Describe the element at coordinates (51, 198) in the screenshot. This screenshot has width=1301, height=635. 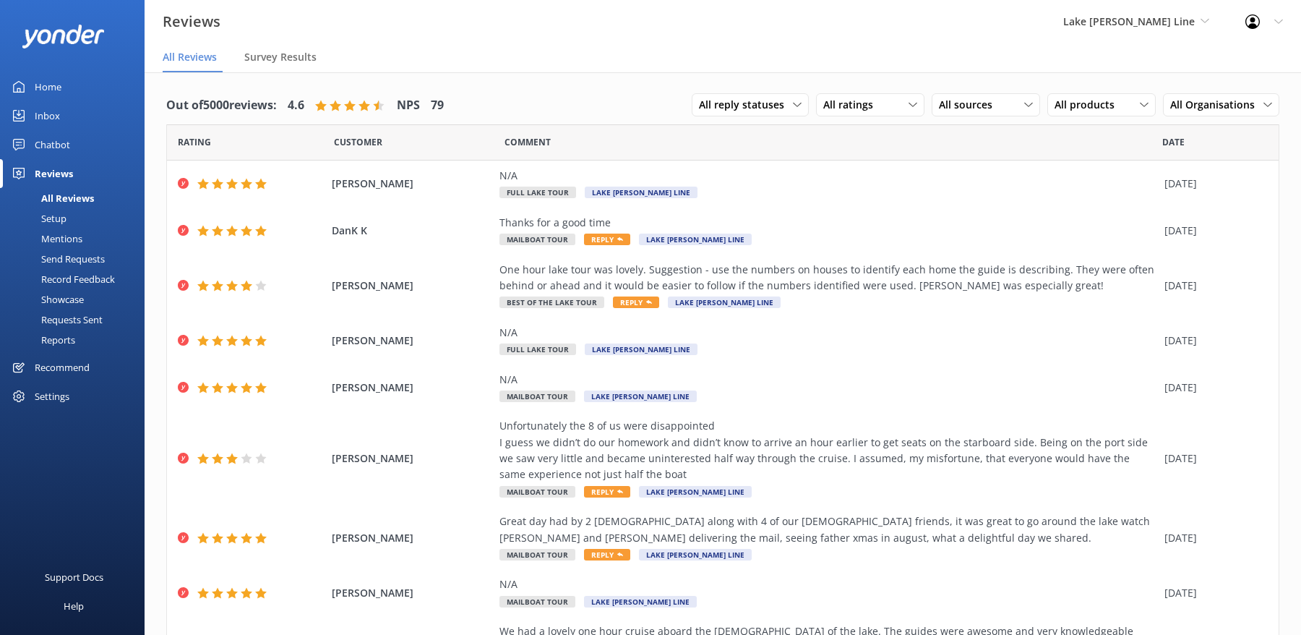
I see `div: All Reviews` at that location.